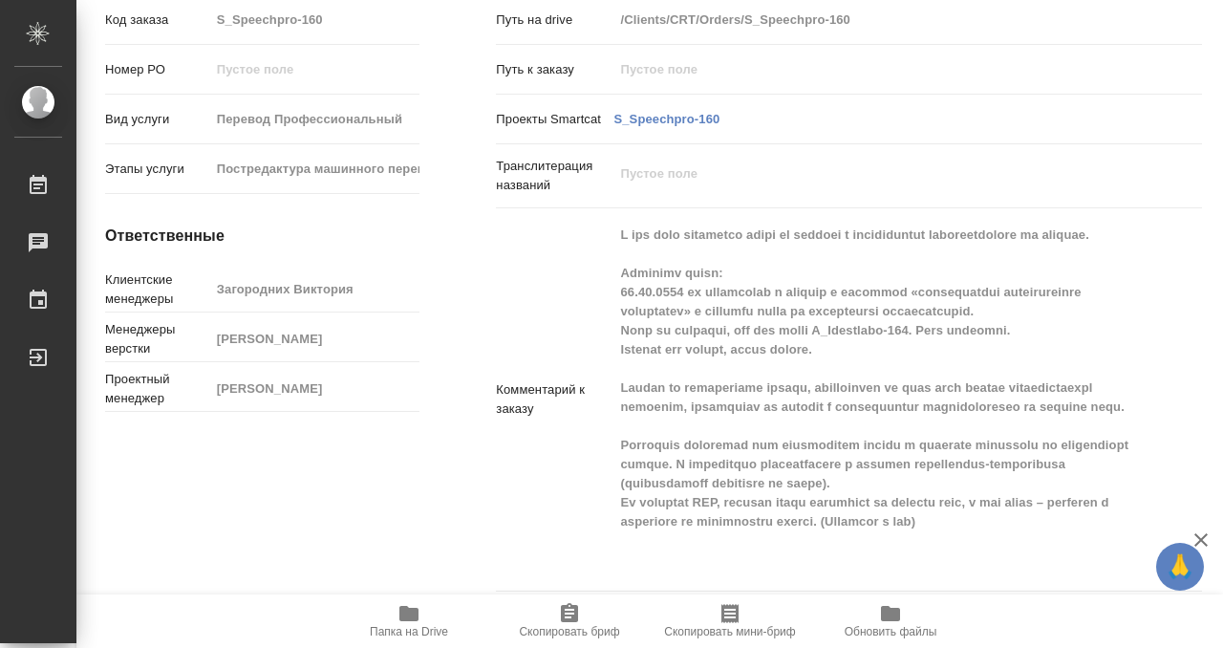 This screenshot has height=648, width=1223. I want to click on p: Путь на drive, so click(554, 20).